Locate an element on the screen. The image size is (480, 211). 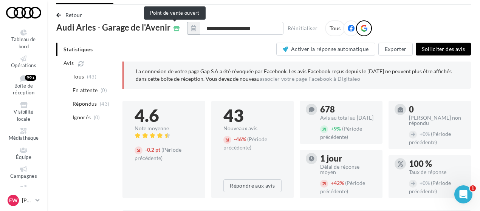
span: Médiathèque is located at coordinates (24, 138).